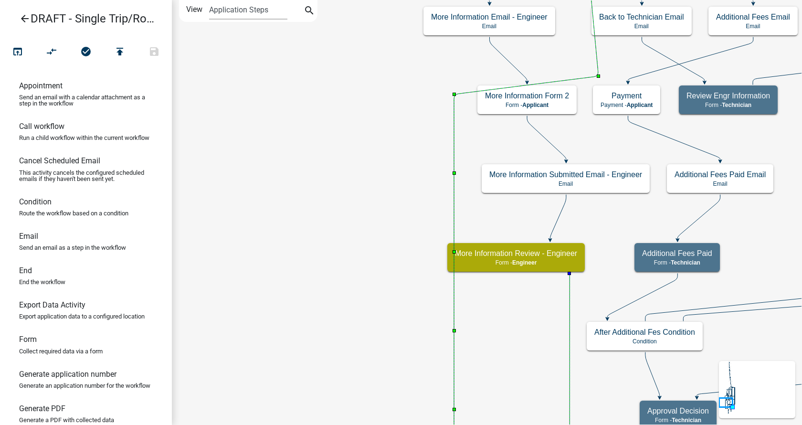 This screenshot has width=802, height=425. What do you see at coordinates (309, 11) in the screenshot?
I see `i: search` at bounding box center [309, 11].